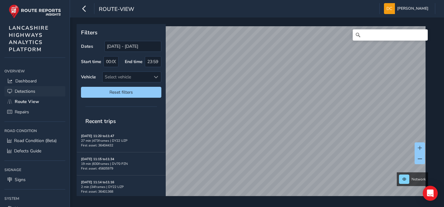 The image size is (444, 207). Describe the element at coordinates (29, 39) in the screenshot. I see `span: LANCASHIRE HIGHWAYS ANALYTICS PLATFORM` at that location.